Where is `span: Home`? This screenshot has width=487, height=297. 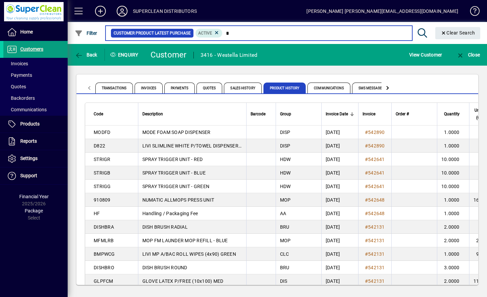 span: Home is located at coordinates (26, 32).